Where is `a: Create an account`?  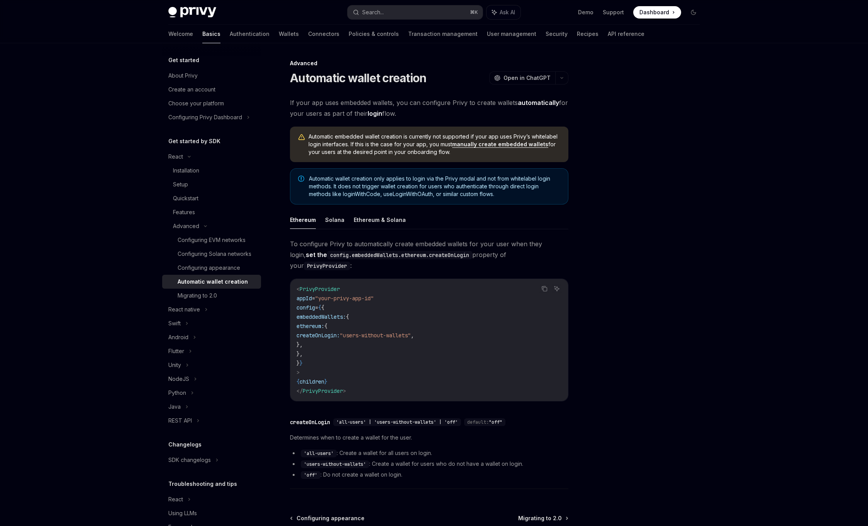
a: Create an account is located at coordinates (212, 90).